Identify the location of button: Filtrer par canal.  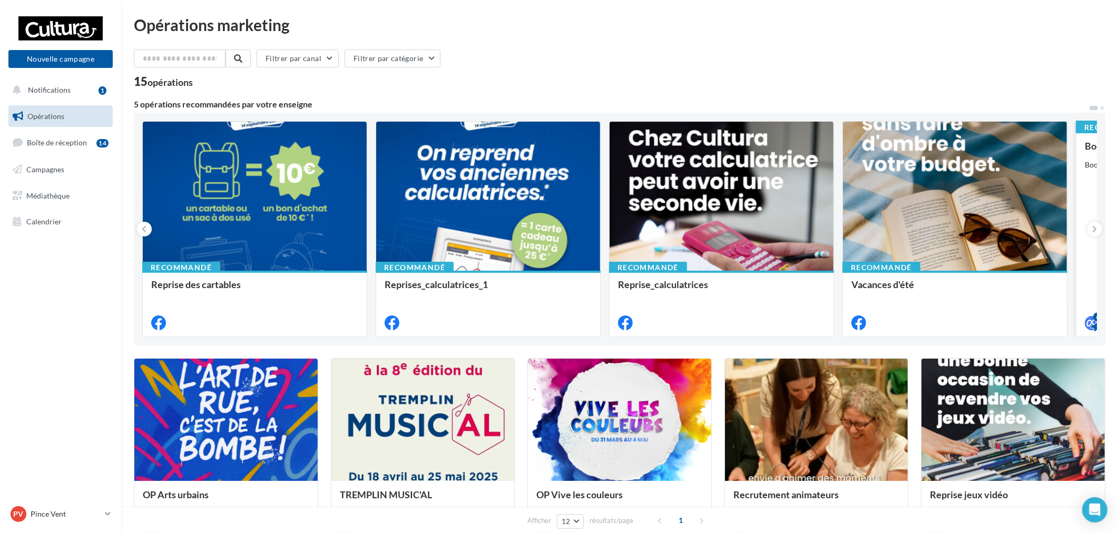
(298, 58).